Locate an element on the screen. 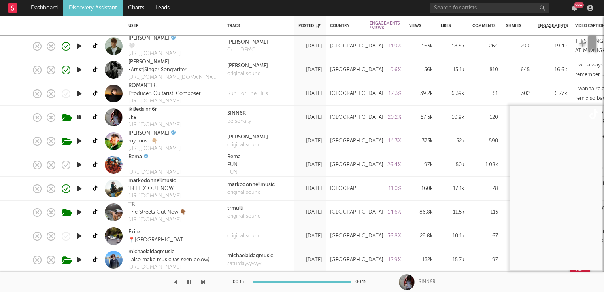 The width and height of the screenshot is (604, 292). a: RemaFUN is located at coordinates (234, 160).